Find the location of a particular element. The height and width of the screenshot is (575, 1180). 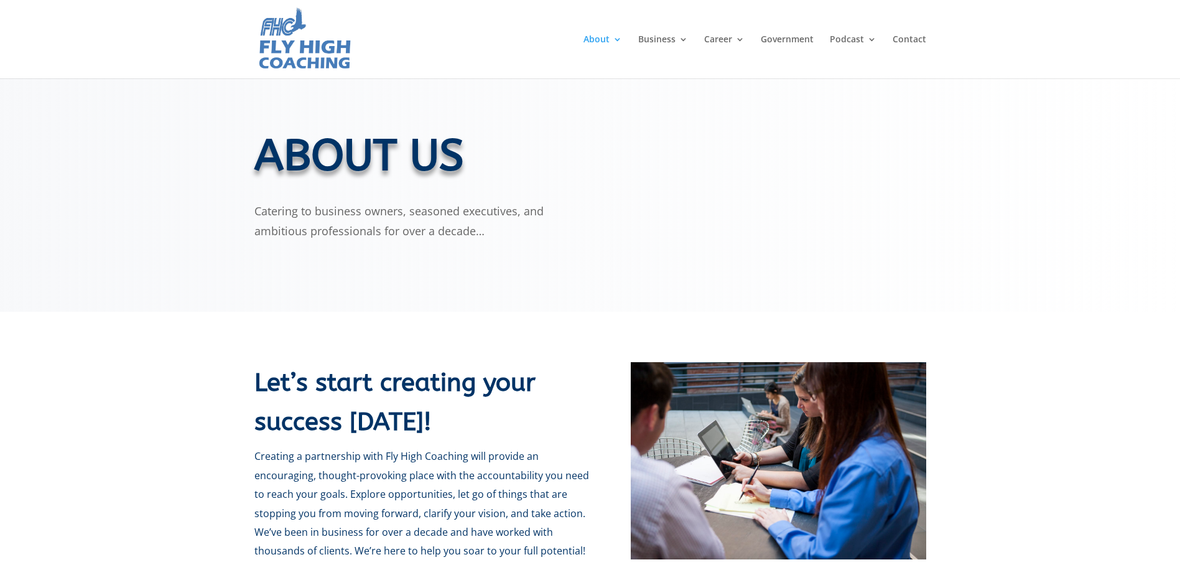

a: Career is located at coordinates (724, 57).